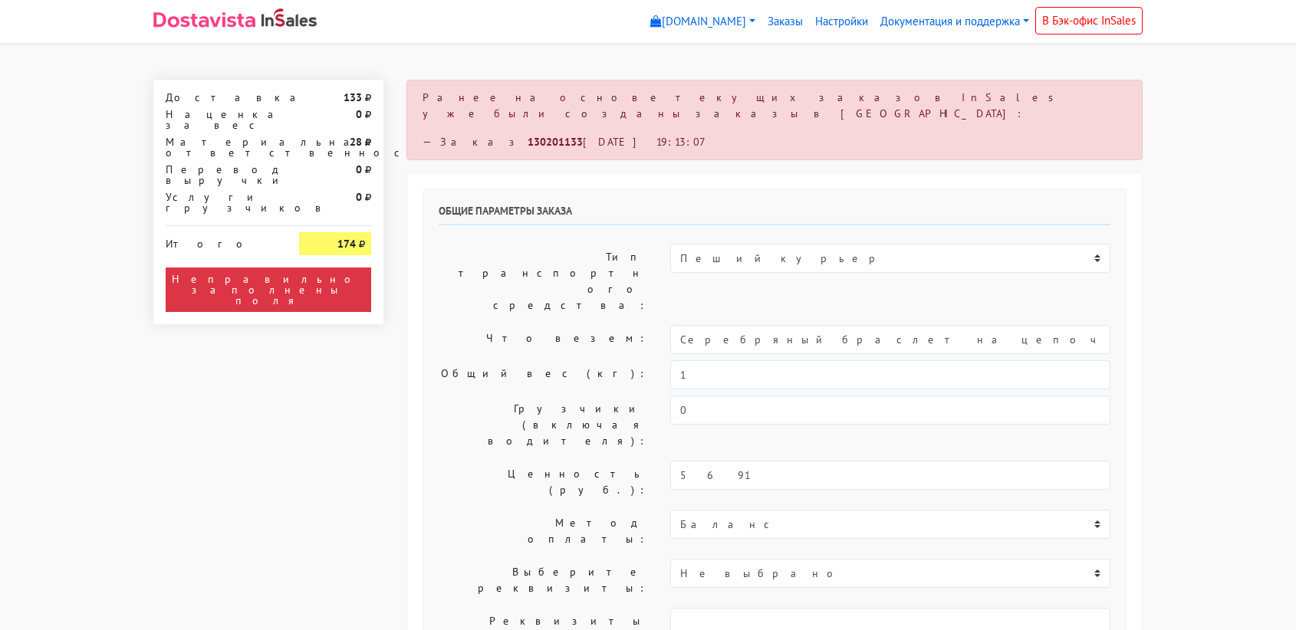 This screenshot has height=630, width=1296. Describe the element at coordinates (841, 21) in the screenshot. I see `a: Настройки` at that location.